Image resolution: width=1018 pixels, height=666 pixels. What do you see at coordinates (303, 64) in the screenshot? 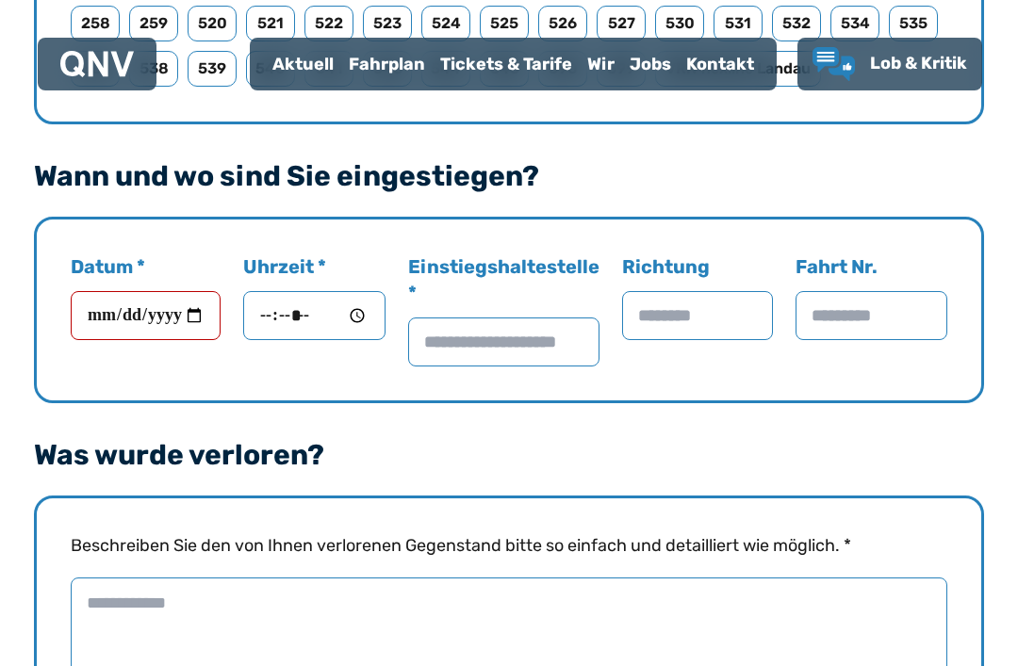
I see `div: Aktuell` at bounding box center [303, 64].